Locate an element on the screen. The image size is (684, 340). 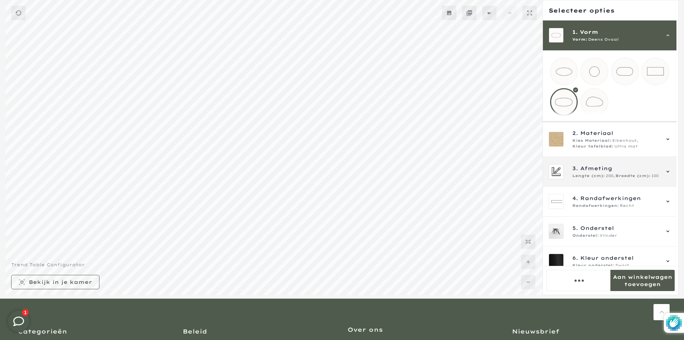
h3: Categorieën is located at coordinates (95, 331).